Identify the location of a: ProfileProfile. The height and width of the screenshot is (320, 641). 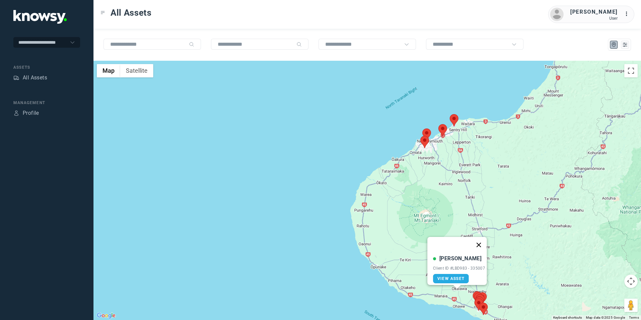
(26, 113).